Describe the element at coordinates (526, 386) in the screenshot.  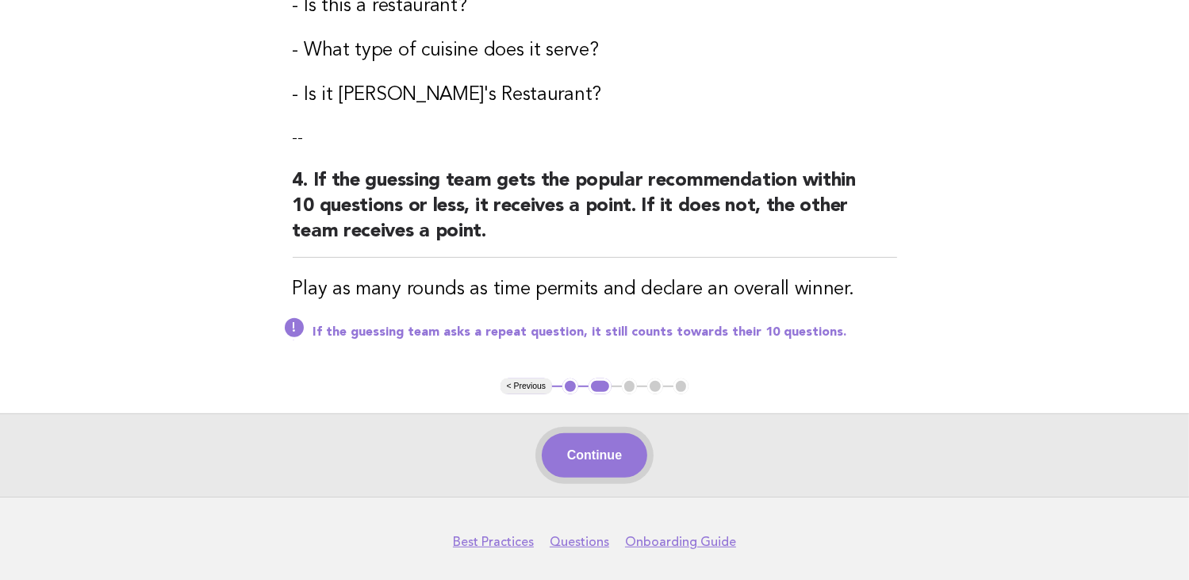
I see `button: < Previous` at that location.